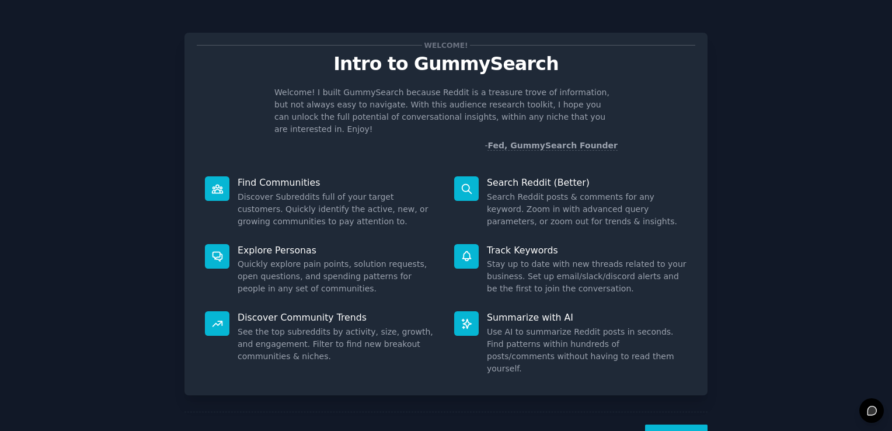 Image resolution: width=892 pixels, height=431 pixels. Describe the element at coordinates (338, 209) in the screenshot. I see `dd: Discover Subreddits full of your target customers. Quickly identify the active, new, or growing c...` at that location.